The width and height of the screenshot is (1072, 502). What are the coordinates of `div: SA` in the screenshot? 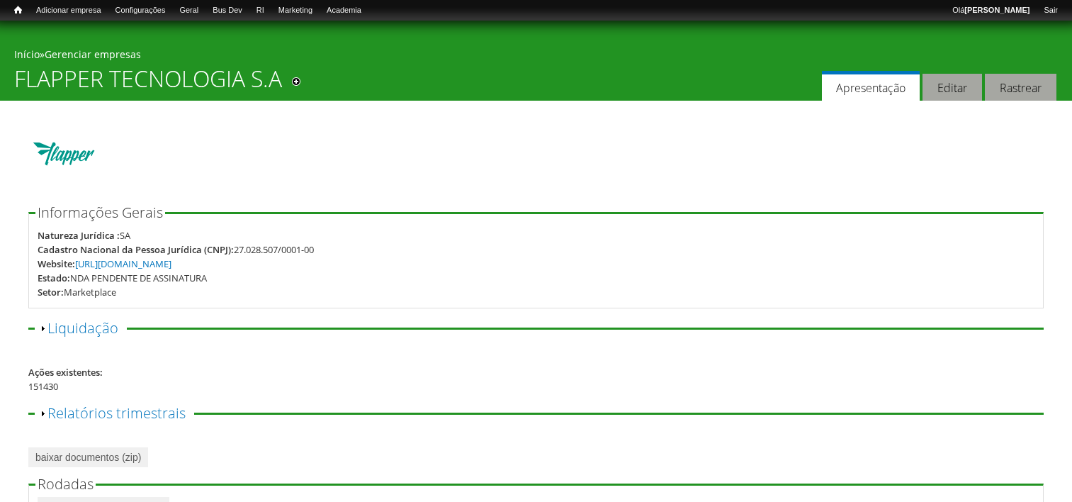 It's located at (125, 235).